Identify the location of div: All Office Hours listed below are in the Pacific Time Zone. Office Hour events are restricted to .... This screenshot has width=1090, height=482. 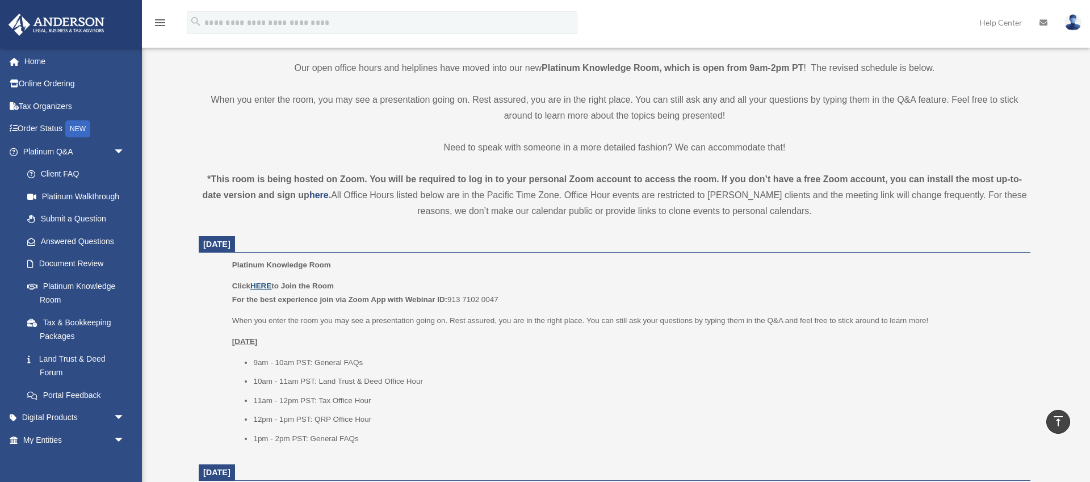
(614, 195).